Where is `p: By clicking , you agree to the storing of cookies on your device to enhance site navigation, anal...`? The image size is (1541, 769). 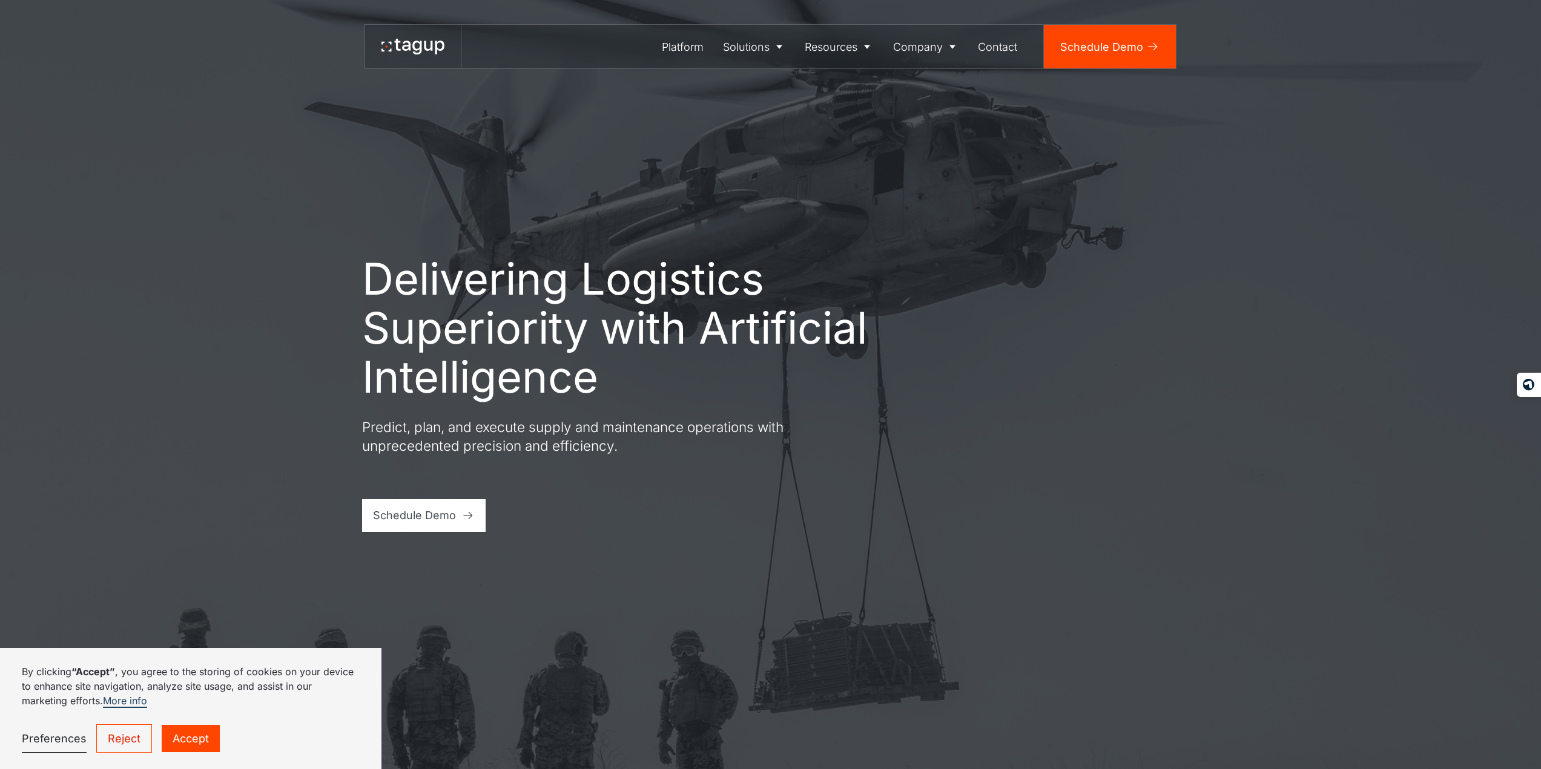 p: By clicking , you agree to the storing of cookies on your device to enhance site navigation, anal... is located at coordinates (191, 686).